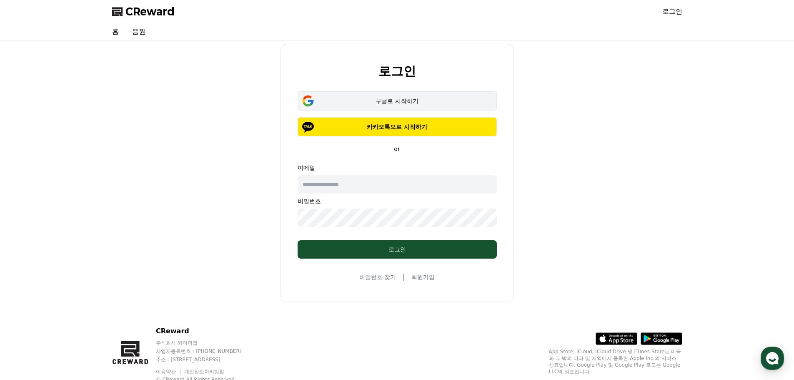  What do you see at coordinates (397, 101) in the screenshot?
I see `div: 구글로 시작하기` at bounding box center [397, 101].